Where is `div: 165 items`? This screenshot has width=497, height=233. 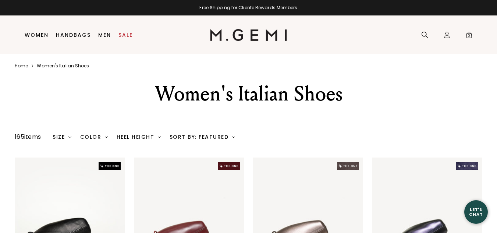
div: 165 items is located at coordinates (28, 137).